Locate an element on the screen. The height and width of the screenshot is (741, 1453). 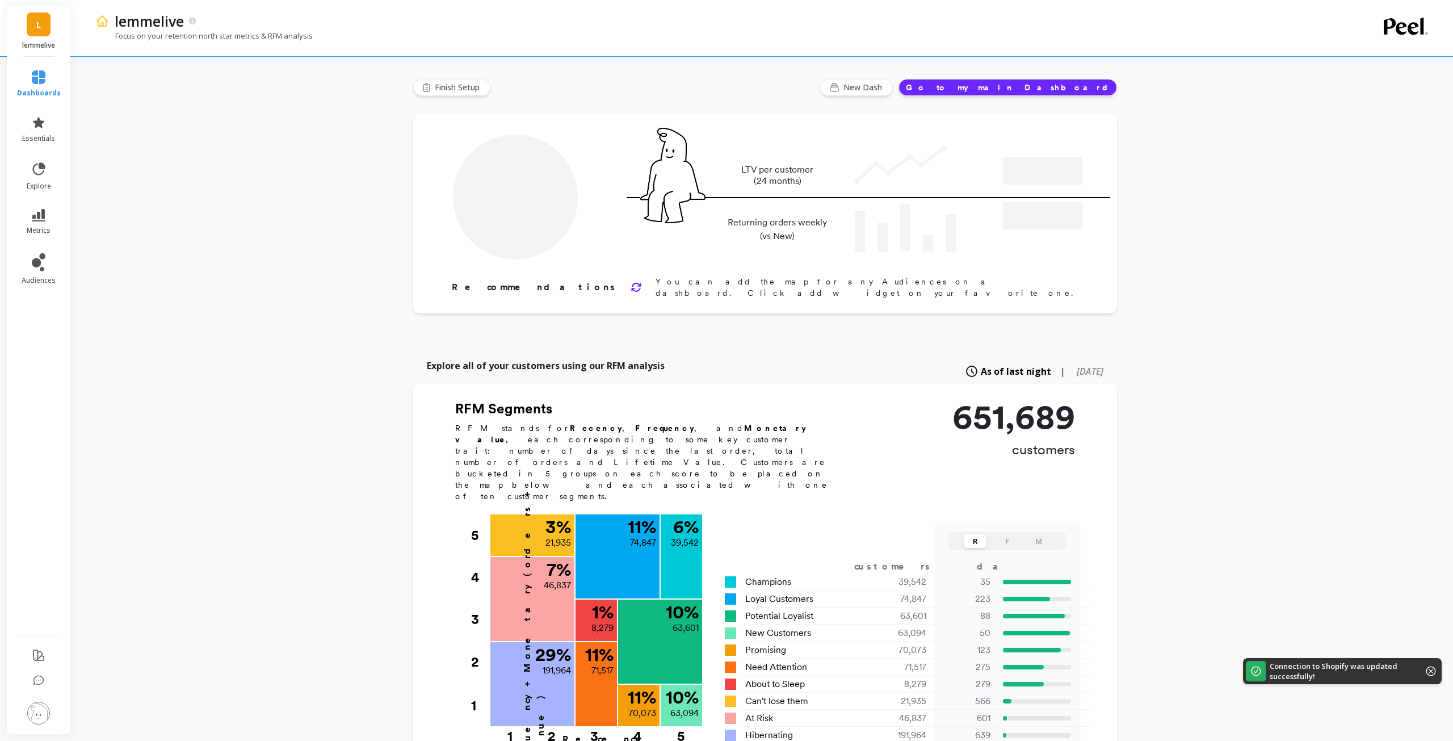
p: Focus on your retention north star metrics & RFM analysis is located at coordinates (204, 36).